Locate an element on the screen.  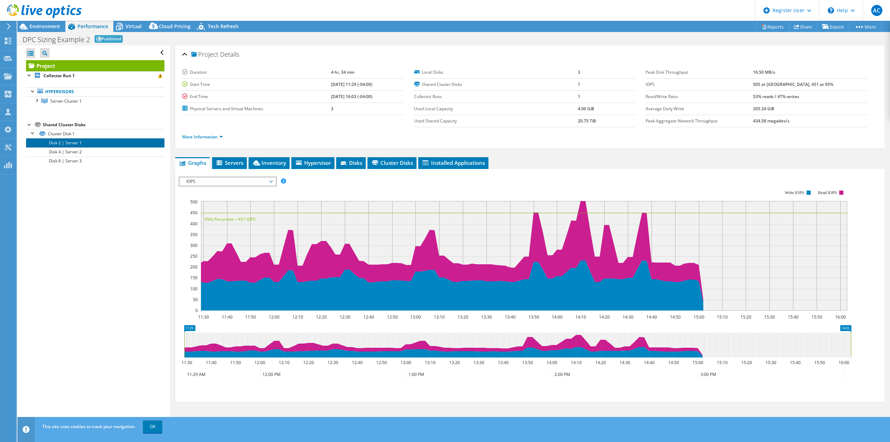
text: 350 is located at coordinates (194, 234).